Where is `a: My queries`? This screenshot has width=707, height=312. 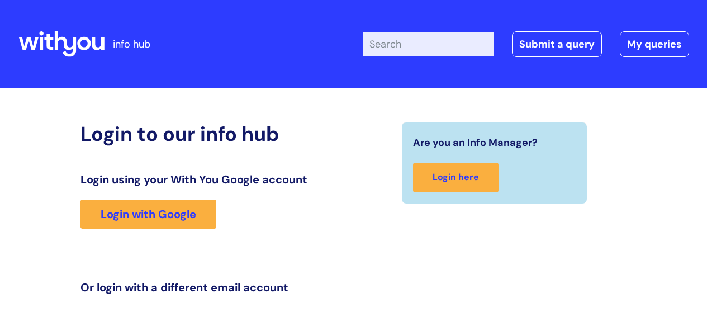 a: My queries is located at coordinates (655, 44).